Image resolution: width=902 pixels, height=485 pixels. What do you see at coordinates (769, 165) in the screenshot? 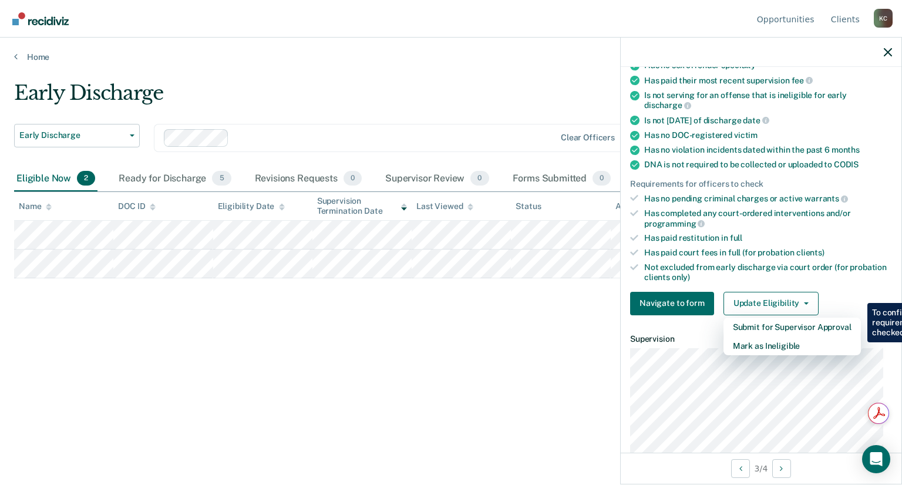
I see `div: DNA is not required to be collected or uploaded to` at bounding box center [769, 165].